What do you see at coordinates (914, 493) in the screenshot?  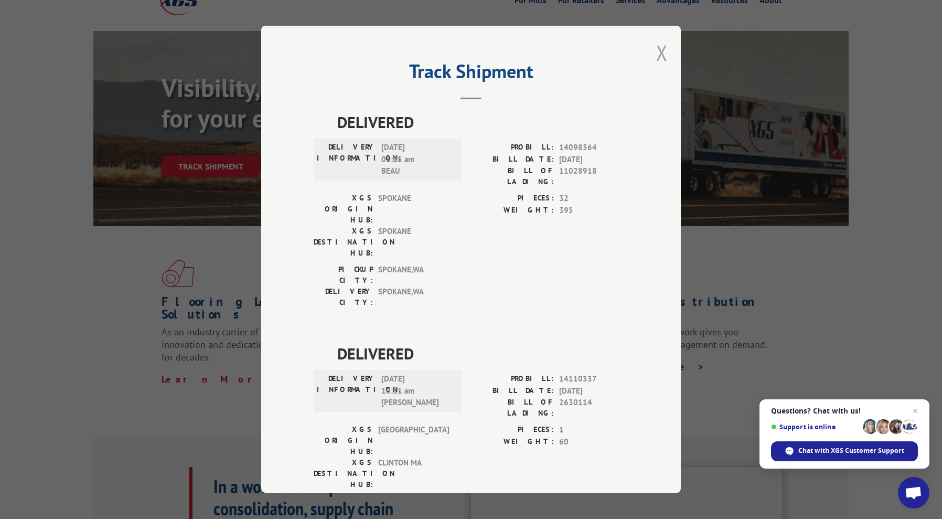 I see `div: Open chat` at bounding box center [914, 493].